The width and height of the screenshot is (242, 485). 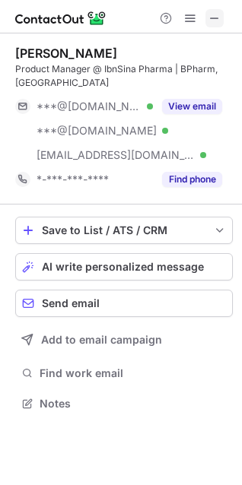 I want to click on span: AI write personalized message, so click(x=122, y=267).